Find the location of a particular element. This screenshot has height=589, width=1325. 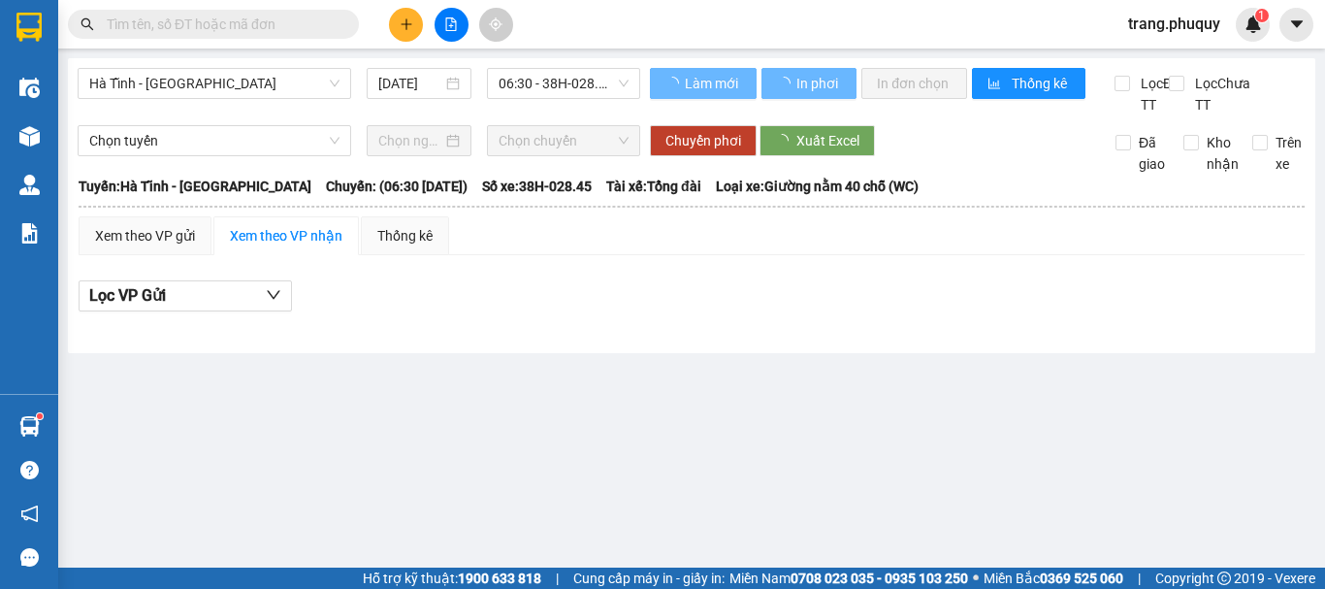

strong: 1900 633 818 is located at coordinates (500, 578).